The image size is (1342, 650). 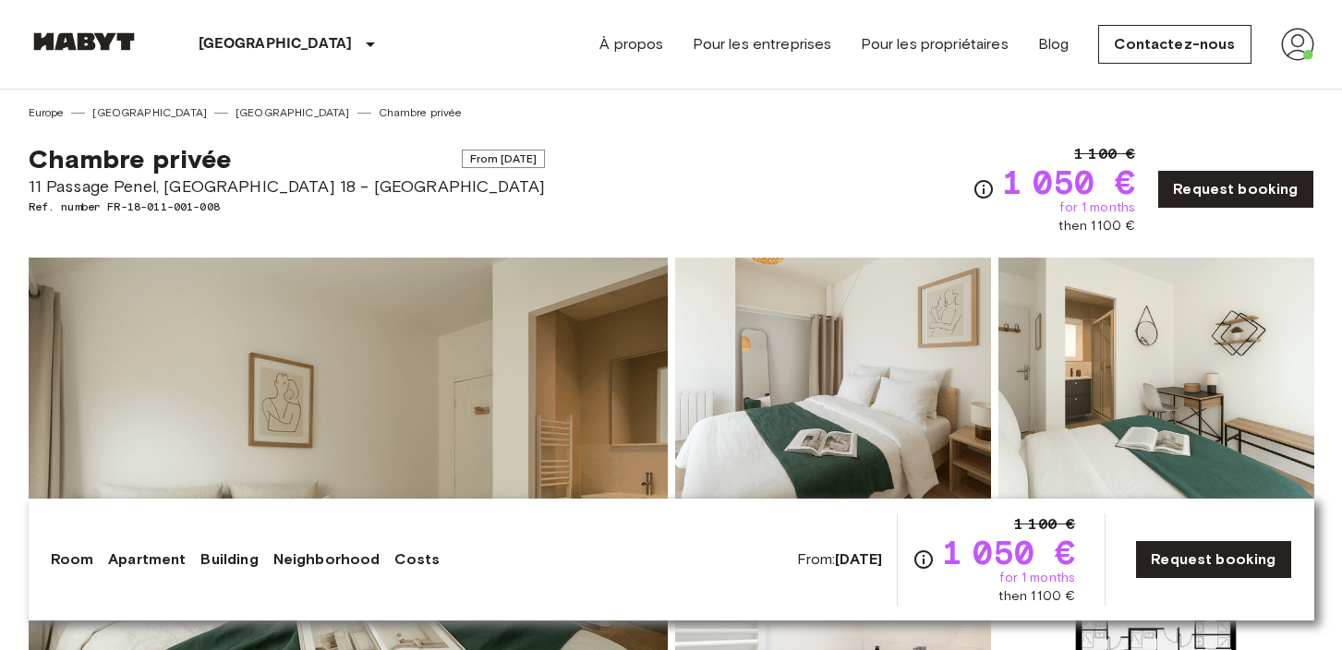 What do you see at coordinates (287, 207) in the screenshot?
I see `span: Ref. number FR-18-011-001-008` at bounding box center [287, 207].